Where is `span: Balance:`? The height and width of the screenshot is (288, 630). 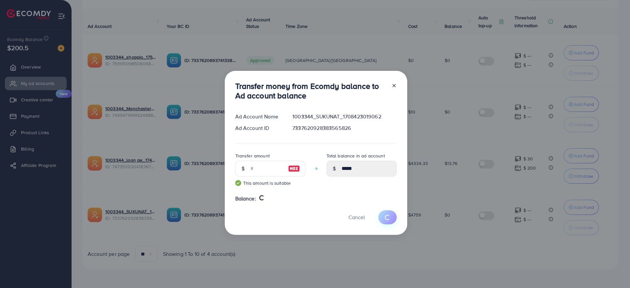 span: Balance: is located at coordinates (245, 198).